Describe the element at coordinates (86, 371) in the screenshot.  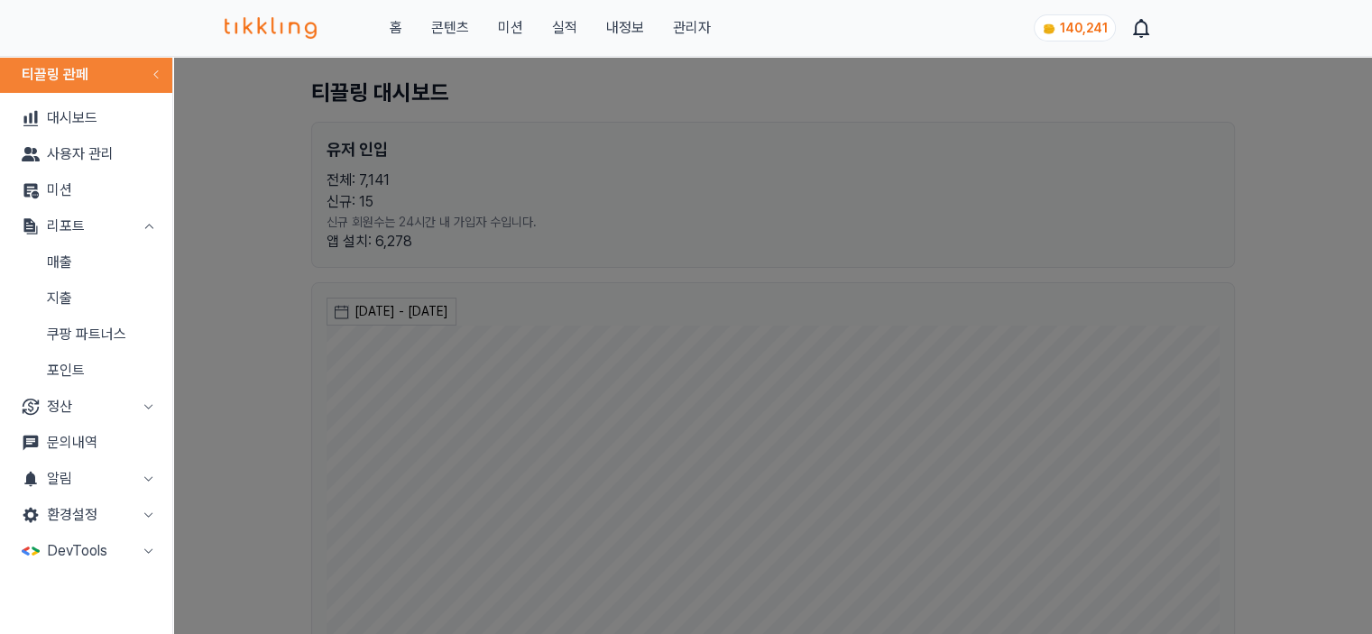
I see `a: 포인트` at that location.